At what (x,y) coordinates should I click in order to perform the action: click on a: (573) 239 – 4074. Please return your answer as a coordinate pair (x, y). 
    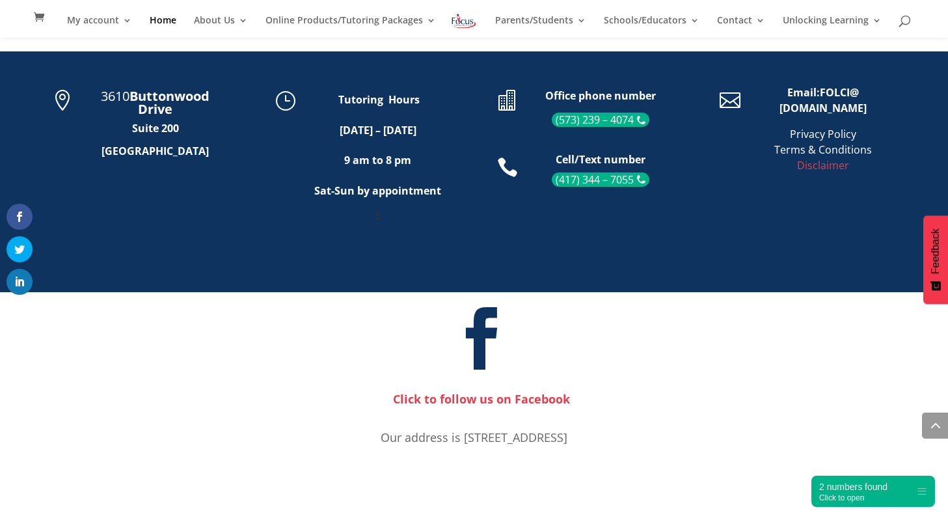
    Looking at the image, I should click on (601, 120).